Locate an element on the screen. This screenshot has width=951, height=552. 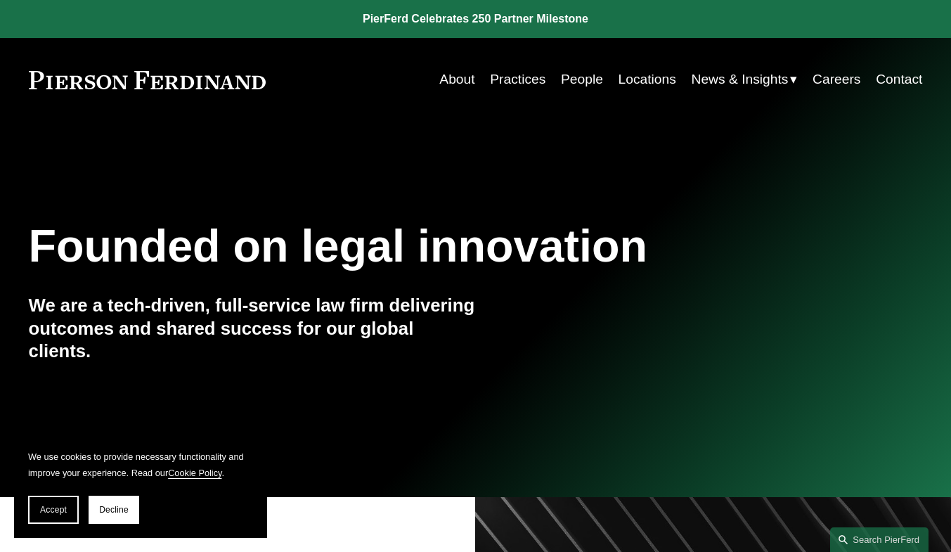
h1: Founded on legal innovation is located at coordinates (402, 246).